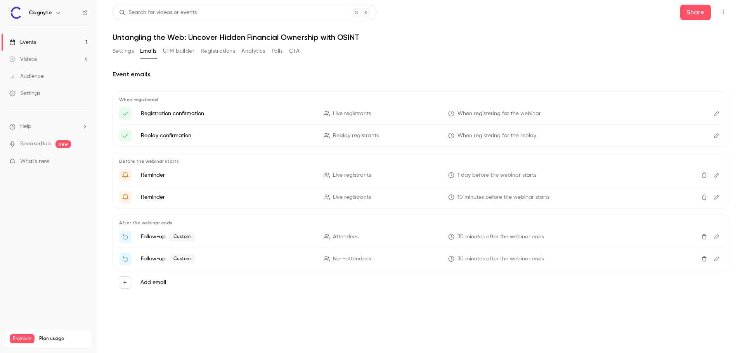  Describe the element at coordinates (421, 37) in the screenshot. I see `h1: Untangling the Web: Uncover Hidden Financial Ownership with OSINT` at that location.